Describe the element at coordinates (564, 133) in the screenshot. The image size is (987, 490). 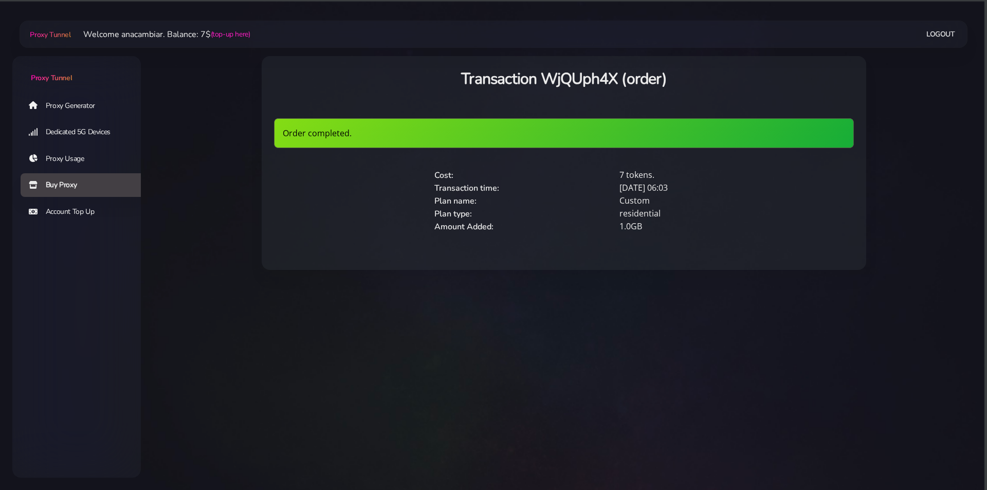
I see `div: Order completed.` at that location.